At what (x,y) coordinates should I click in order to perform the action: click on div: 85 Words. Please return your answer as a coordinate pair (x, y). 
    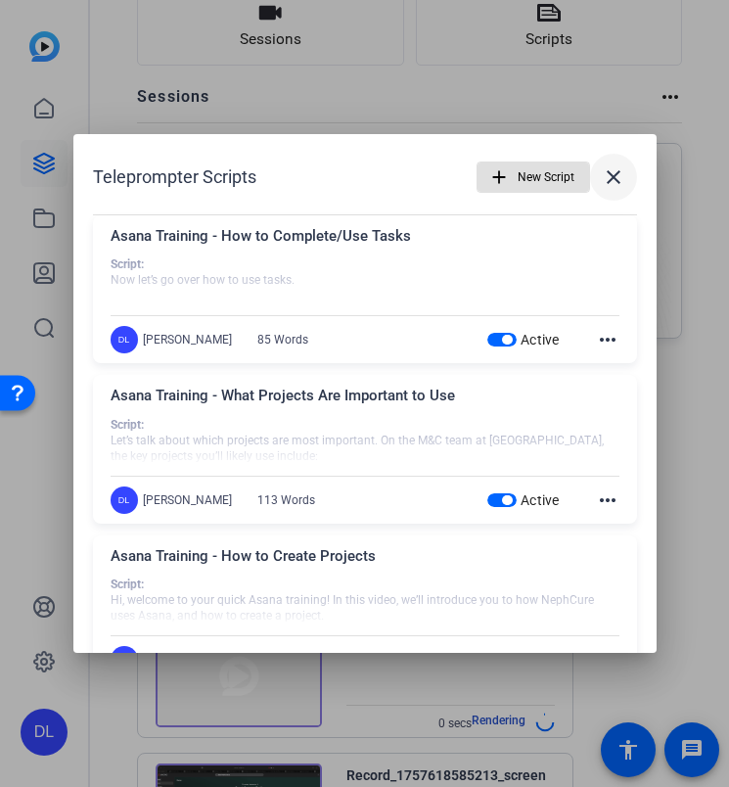
    Looking at the image, I should click on (283, 340).